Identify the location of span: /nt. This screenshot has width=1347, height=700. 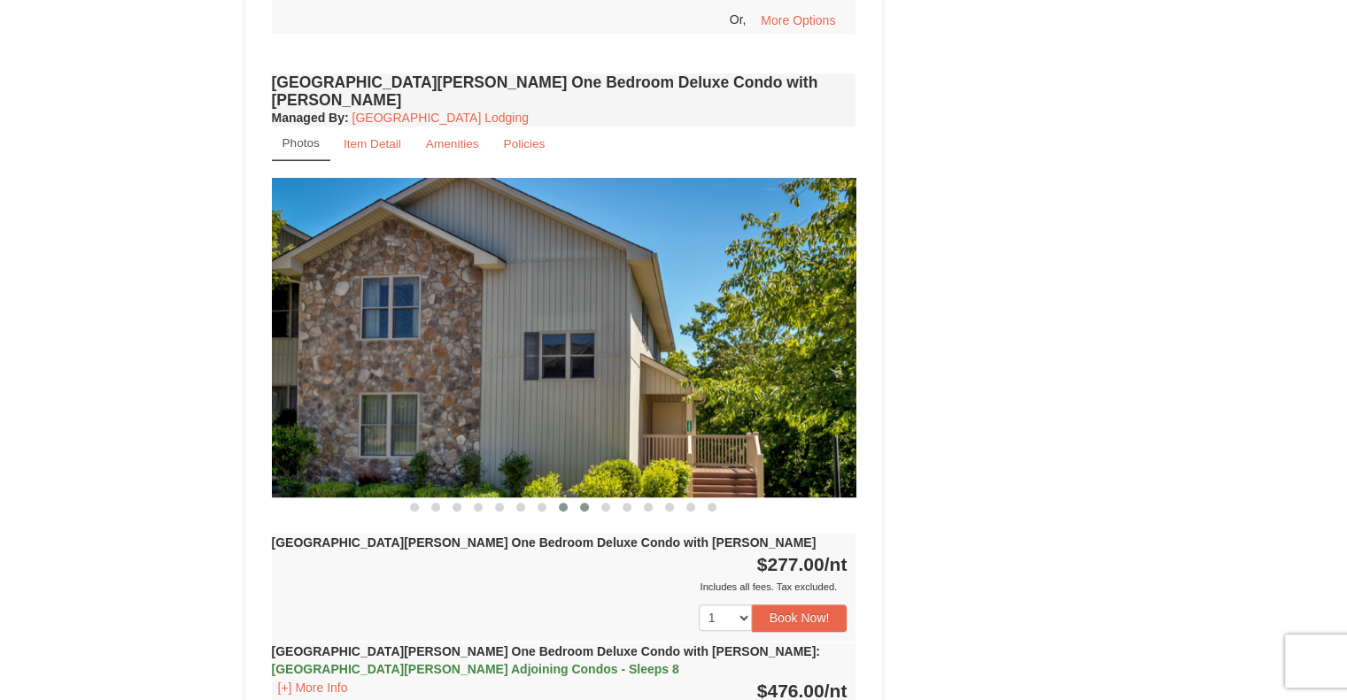
(836, 564).